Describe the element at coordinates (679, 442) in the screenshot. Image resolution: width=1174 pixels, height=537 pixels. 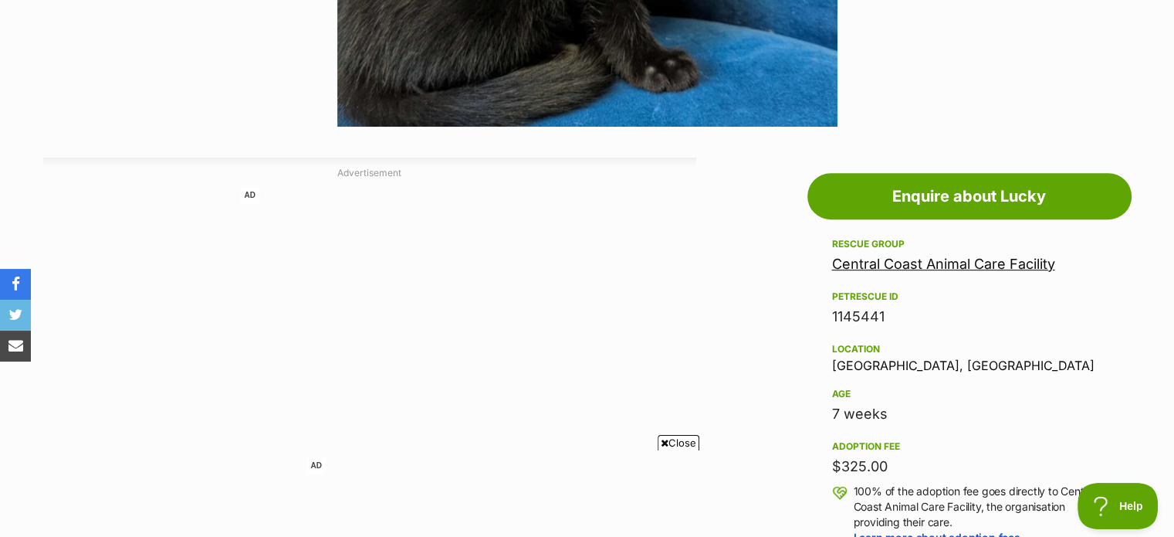
I see `span: Close` at that location.